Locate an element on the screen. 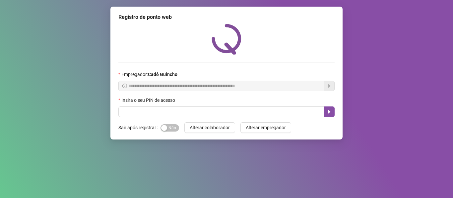  button: Alterar empregador is located at coordinates (265, 128).